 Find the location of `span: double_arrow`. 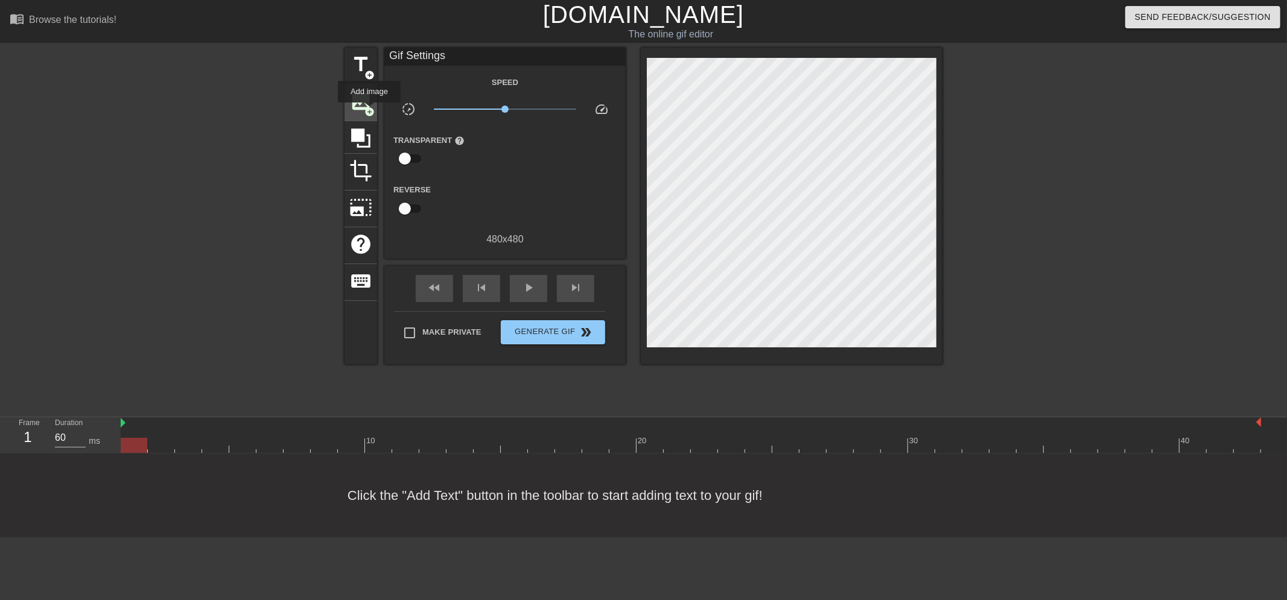

span: double_arrow is located at coordinates (587, 333).